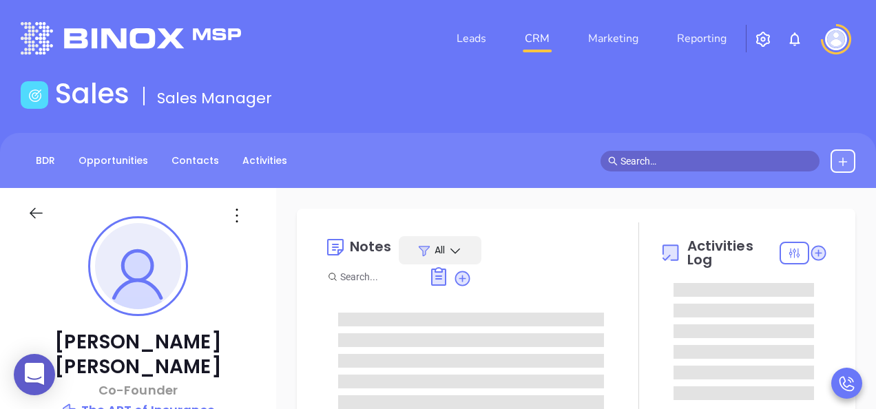 Image resolution: width=876 pixels, height=409 pixels. What do you see at coordinates (370, 246) in the screenshot?
I see `div: Notes` at bounding box center [370, 246].